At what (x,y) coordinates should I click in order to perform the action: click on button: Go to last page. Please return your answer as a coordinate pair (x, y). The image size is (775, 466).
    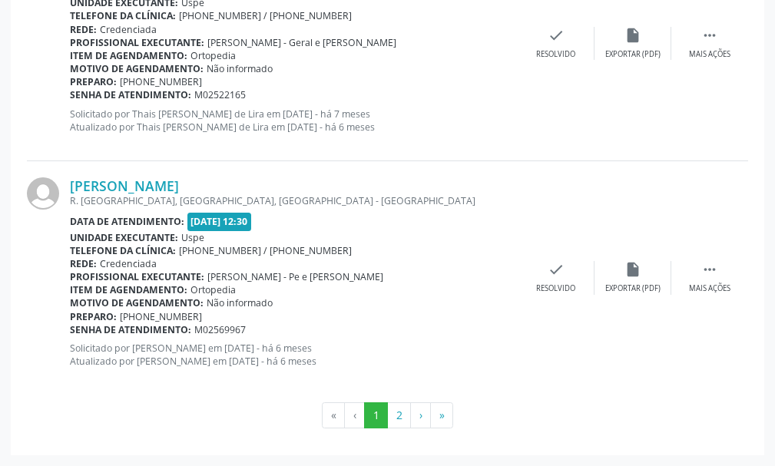
    Looking at the image, I should click on (442, 416).